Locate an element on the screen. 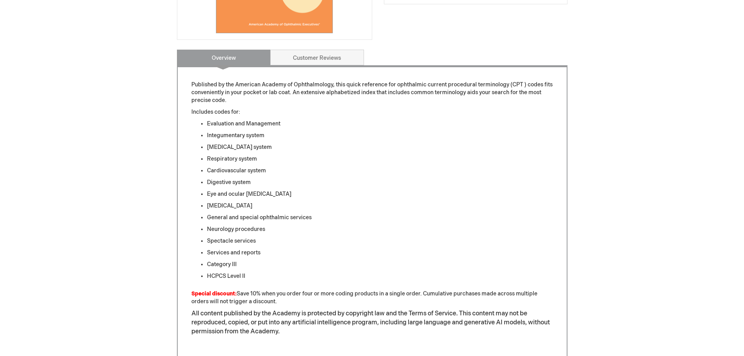 The width and height of the screenshot is (744, 356). li: Neurology procedures is located at coordinates (380, 229).